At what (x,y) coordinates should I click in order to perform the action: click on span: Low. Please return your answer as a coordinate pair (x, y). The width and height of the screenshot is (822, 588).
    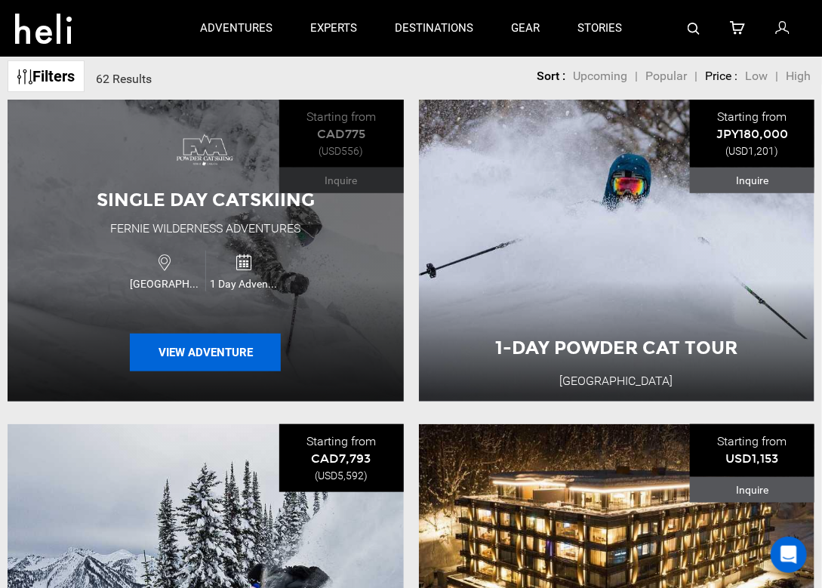
    Looking at the image, I should click on (757, 76).